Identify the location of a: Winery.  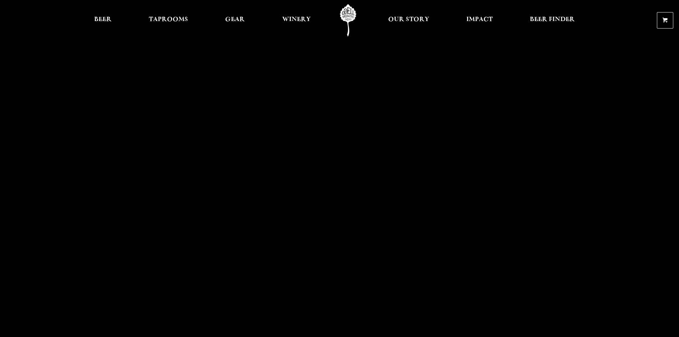
(296, 20).